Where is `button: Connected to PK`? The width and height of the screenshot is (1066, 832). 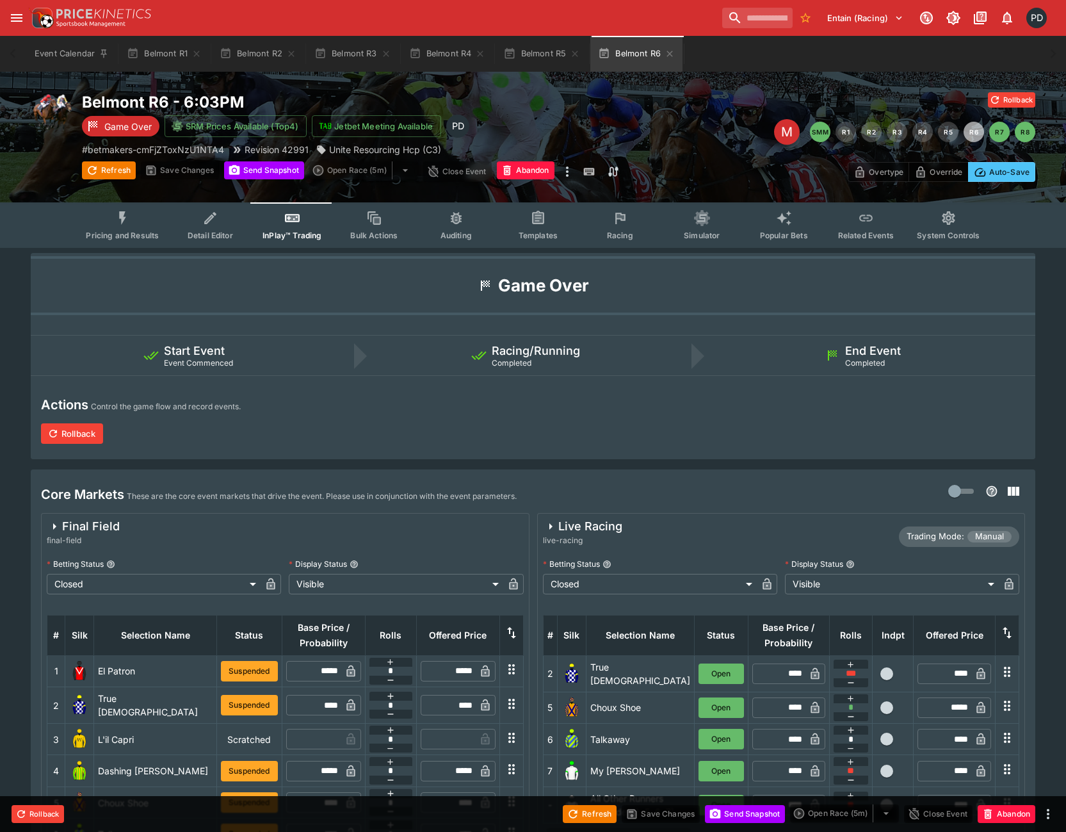
button: Connected to PK is located at coordinates (926, 18).